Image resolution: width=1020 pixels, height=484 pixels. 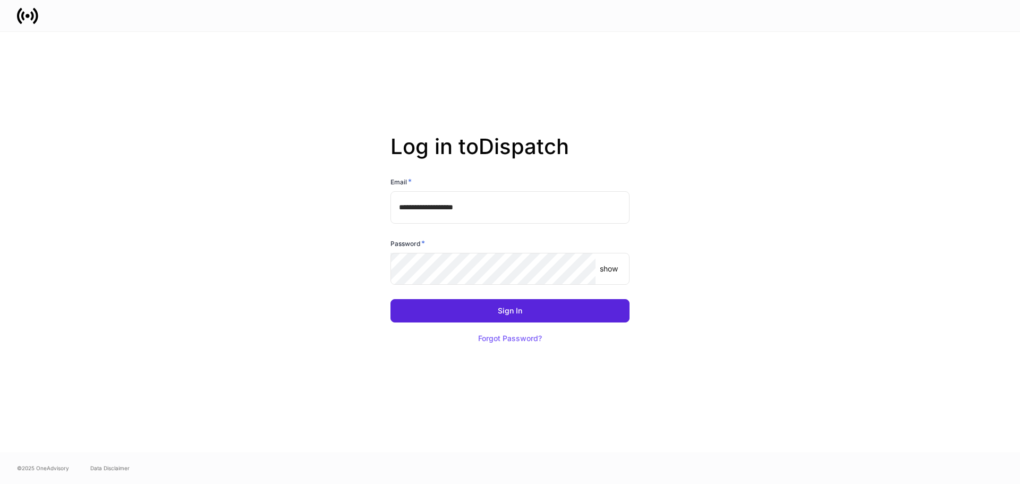 What do you see at coordinates (609, 269) in the screenshot?
I see `p: show` at bounding box center [609, 269].